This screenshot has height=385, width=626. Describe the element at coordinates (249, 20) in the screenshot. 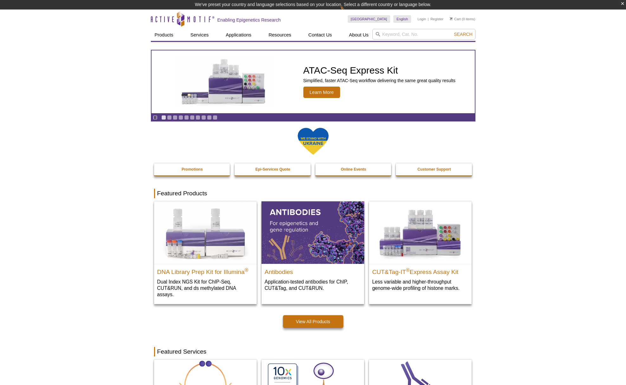

I see `h2: Enabling Epigenetics Research` at that location.